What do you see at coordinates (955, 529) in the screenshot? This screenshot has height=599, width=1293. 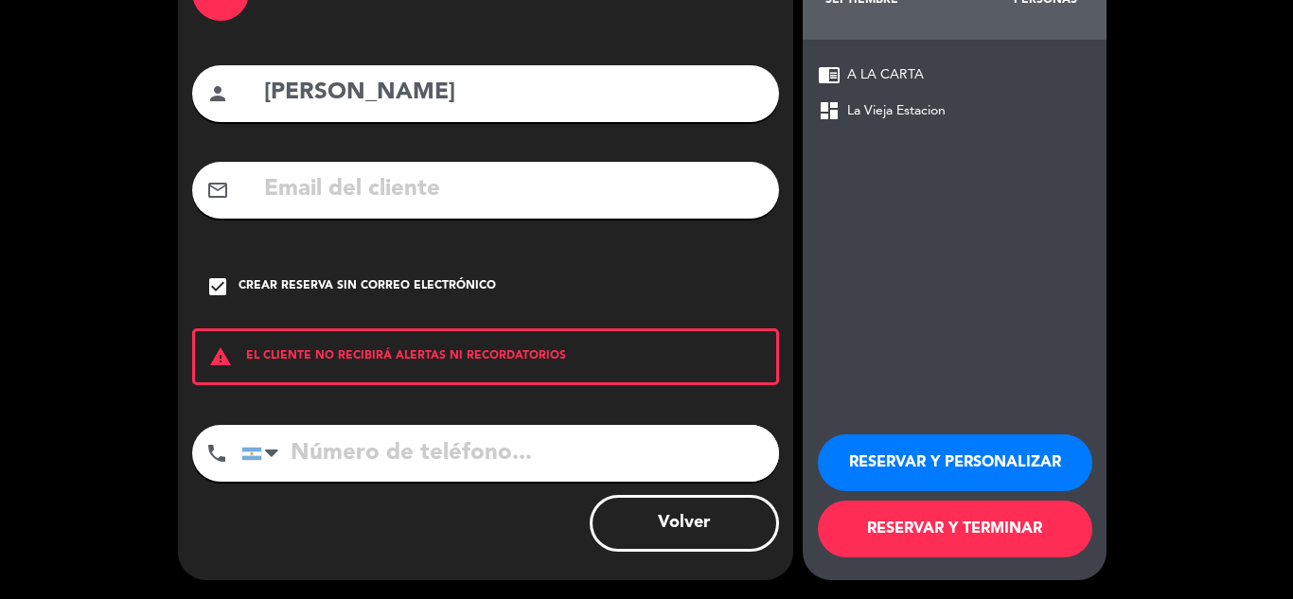 I see `button: RESERVAR Y TERMINAR` at bounding box center [955, 529].